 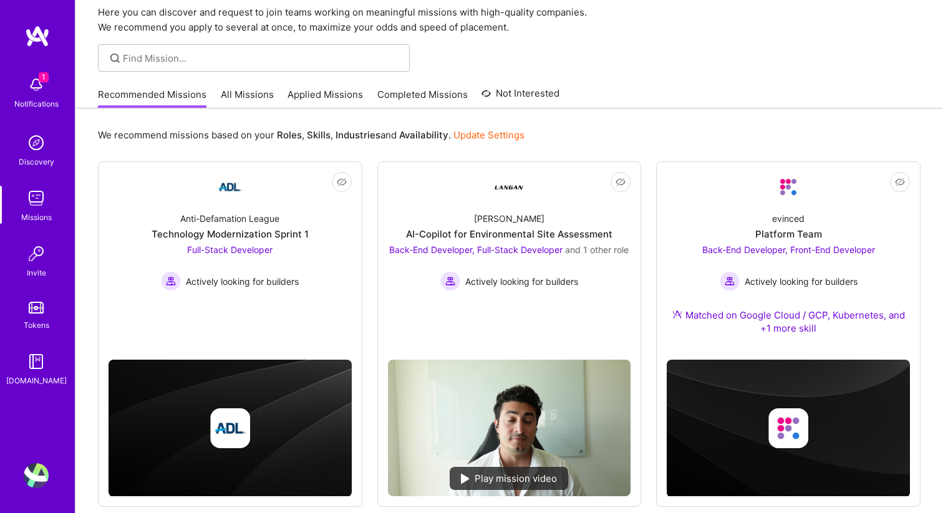 I want to click on img: User Avatar, so click(x=36, y=476).